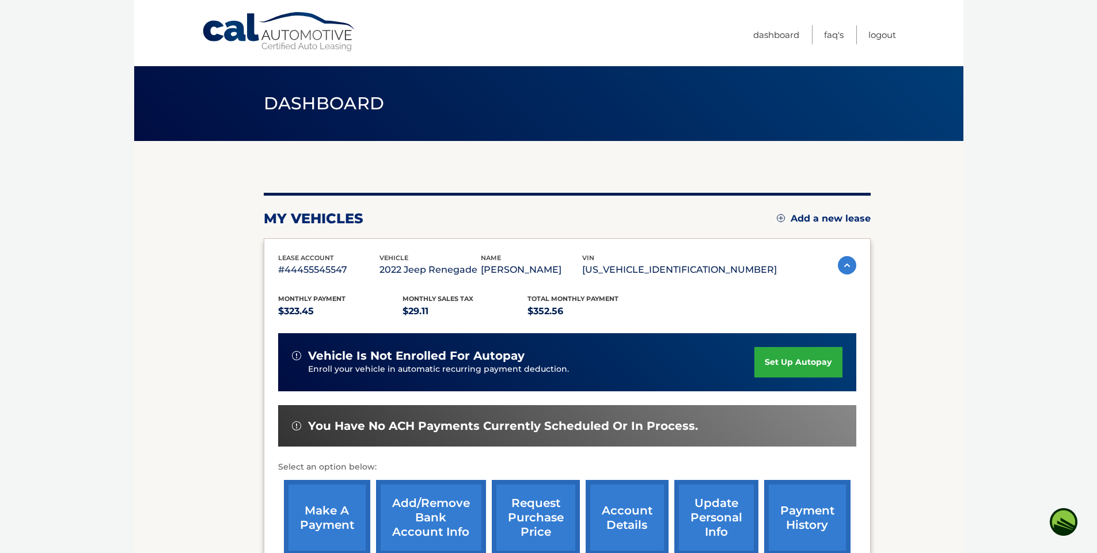 The image size is (1097, 553). Describe the element at coordinates (329, 270) in the screenshot. I see `p: #44455545547` at that location.